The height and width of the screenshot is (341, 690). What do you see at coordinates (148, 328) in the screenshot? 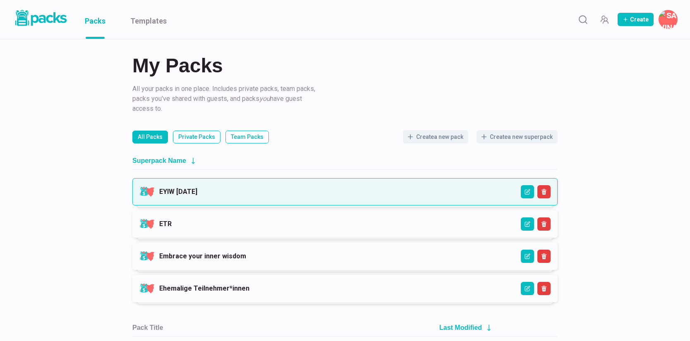
I see `h2: Pack Title` at bounding box center [148, 328].